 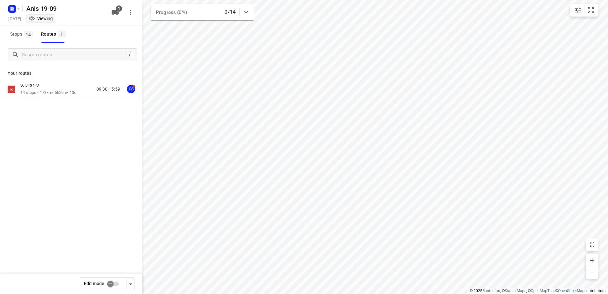 What do you see at coordinates (94, 283) in the screenshot?
I see `span: Edit mode` at bounding box center [94, 283].